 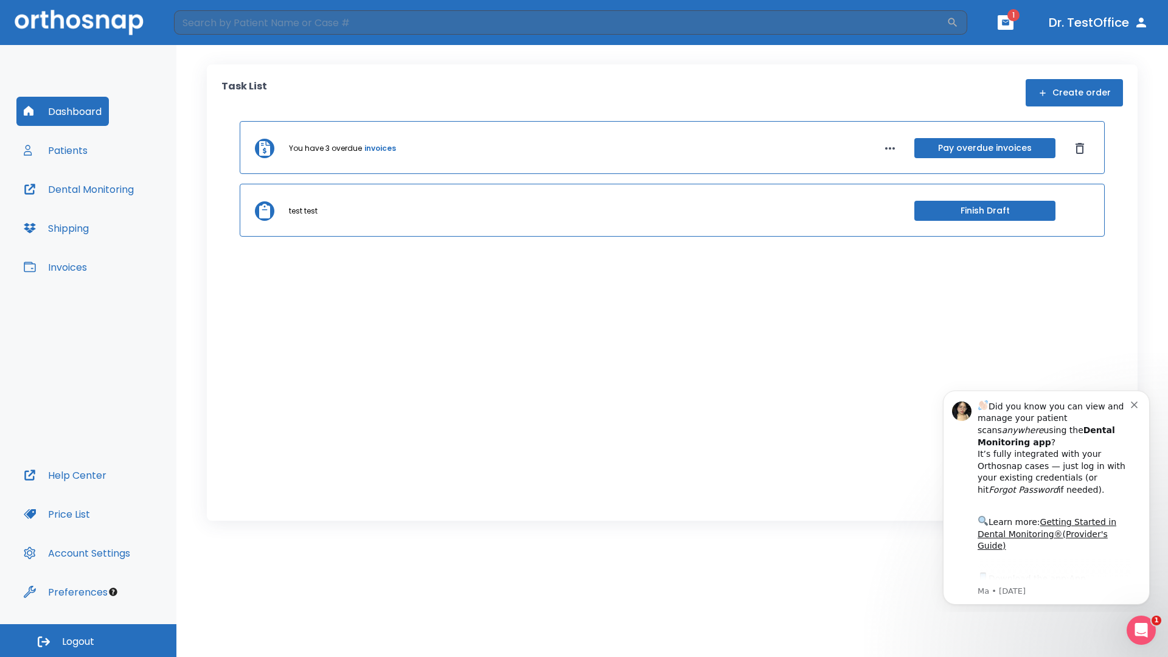 What do you see at coordinates (37, 32) in the screenshot?
I see `img: Profile image for Ma` at bounding box center [37, 32].